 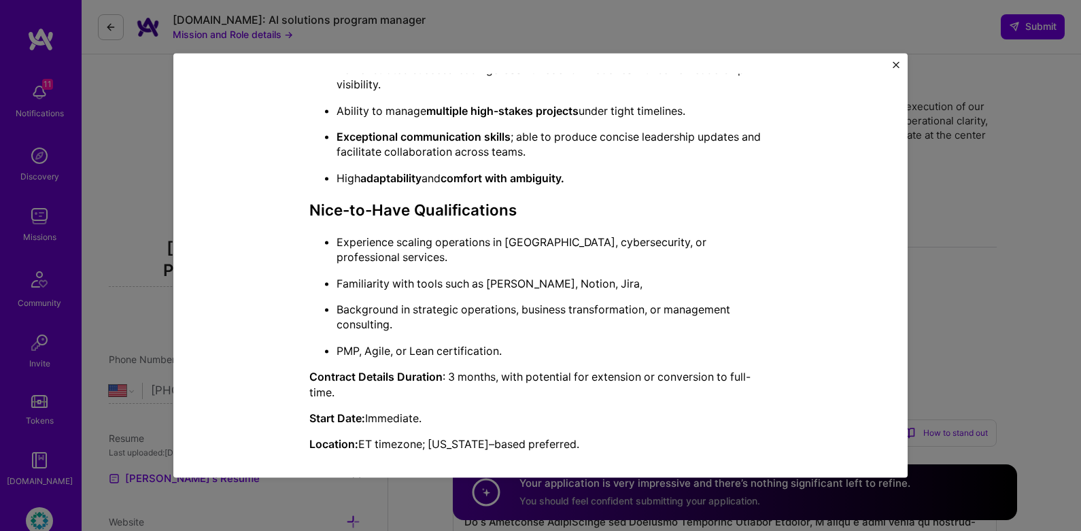 What do you see at coordinates (391, 177) in the screenshot?
I see `strong: adaptability` at bounding box center [391, 177].